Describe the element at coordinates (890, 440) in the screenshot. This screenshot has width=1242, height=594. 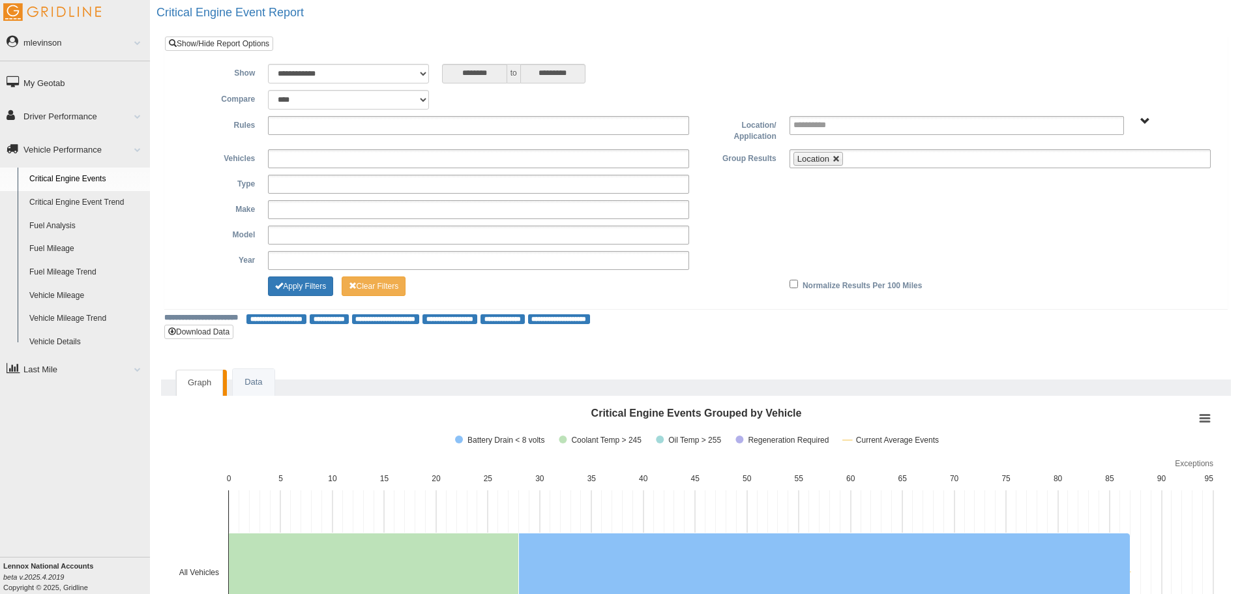
I see `button: Show Current Average Events` at that location.